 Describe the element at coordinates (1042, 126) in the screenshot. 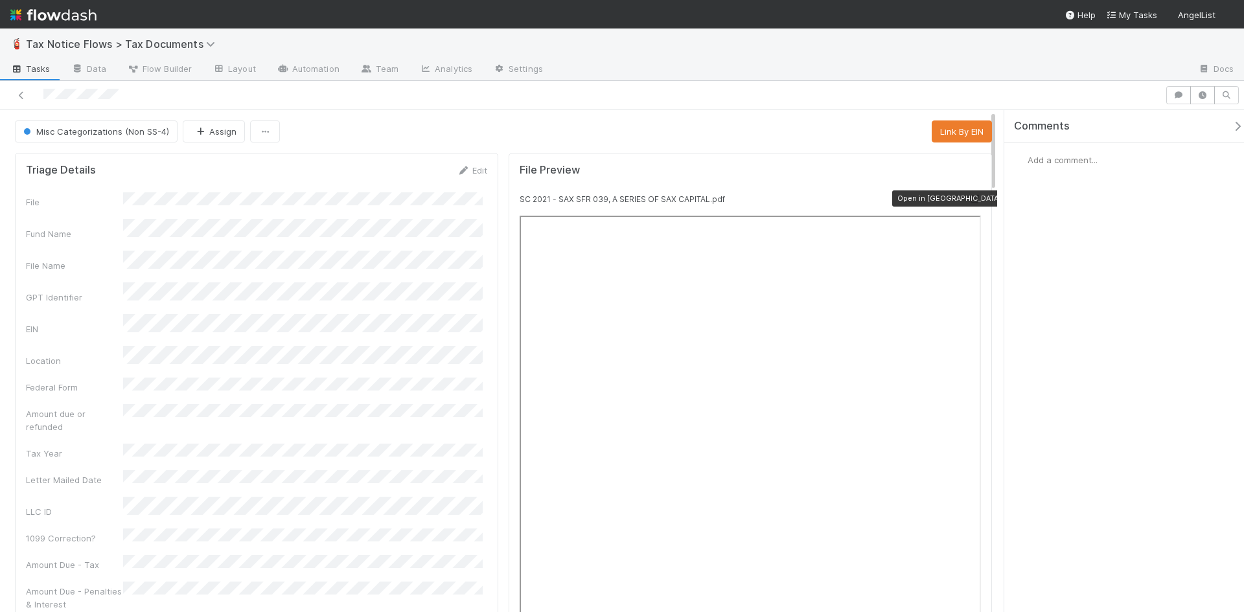

I see `span: Comments` at that location.